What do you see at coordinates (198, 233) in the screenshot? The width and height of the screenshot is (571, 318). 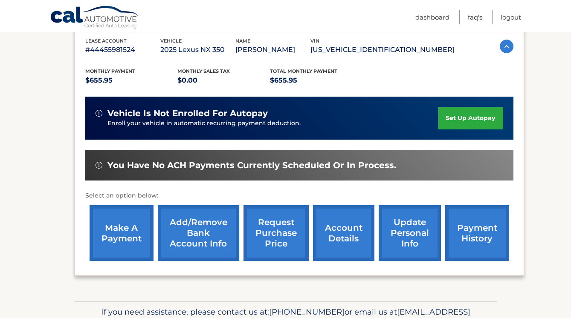 I see `a: Add/Remove bank account info` at bounding box center [198, 233].